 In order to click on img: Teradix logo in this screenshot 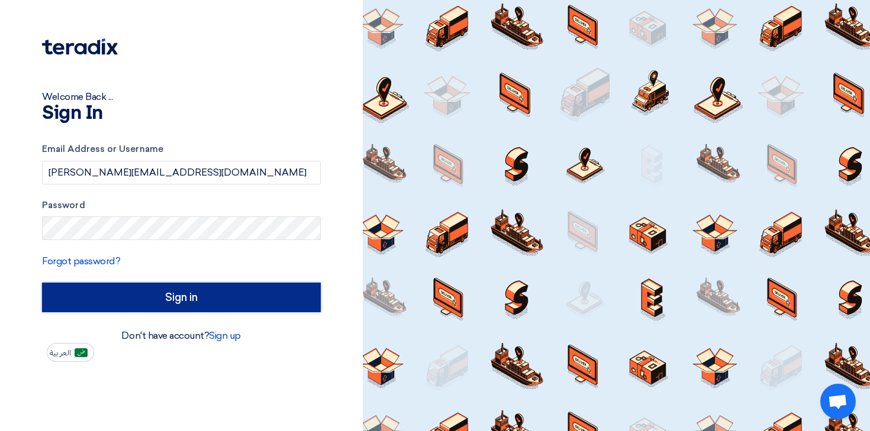, I will do `click(80, 47)`.